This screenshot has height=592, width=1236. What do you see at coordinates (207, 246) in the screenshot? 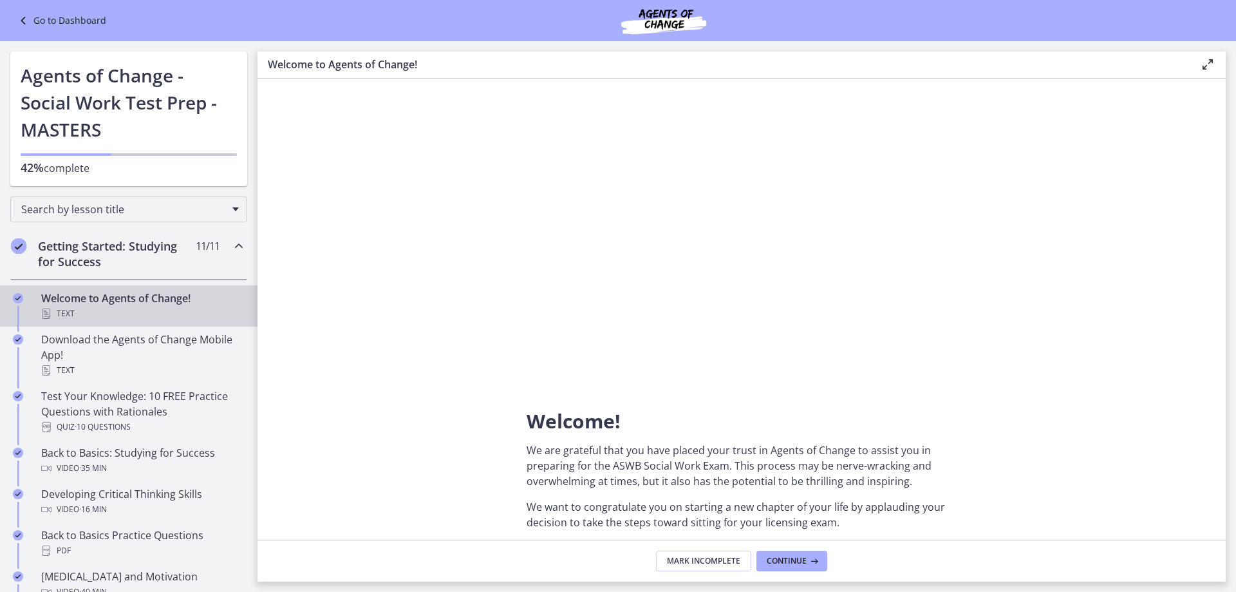
I see `span: 11 / 11` at bounding box center [207, 246].